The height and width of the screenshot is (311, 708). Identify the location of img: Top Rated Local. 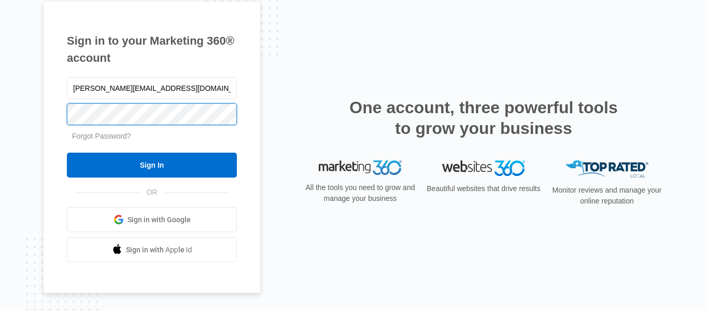
(607, 168).